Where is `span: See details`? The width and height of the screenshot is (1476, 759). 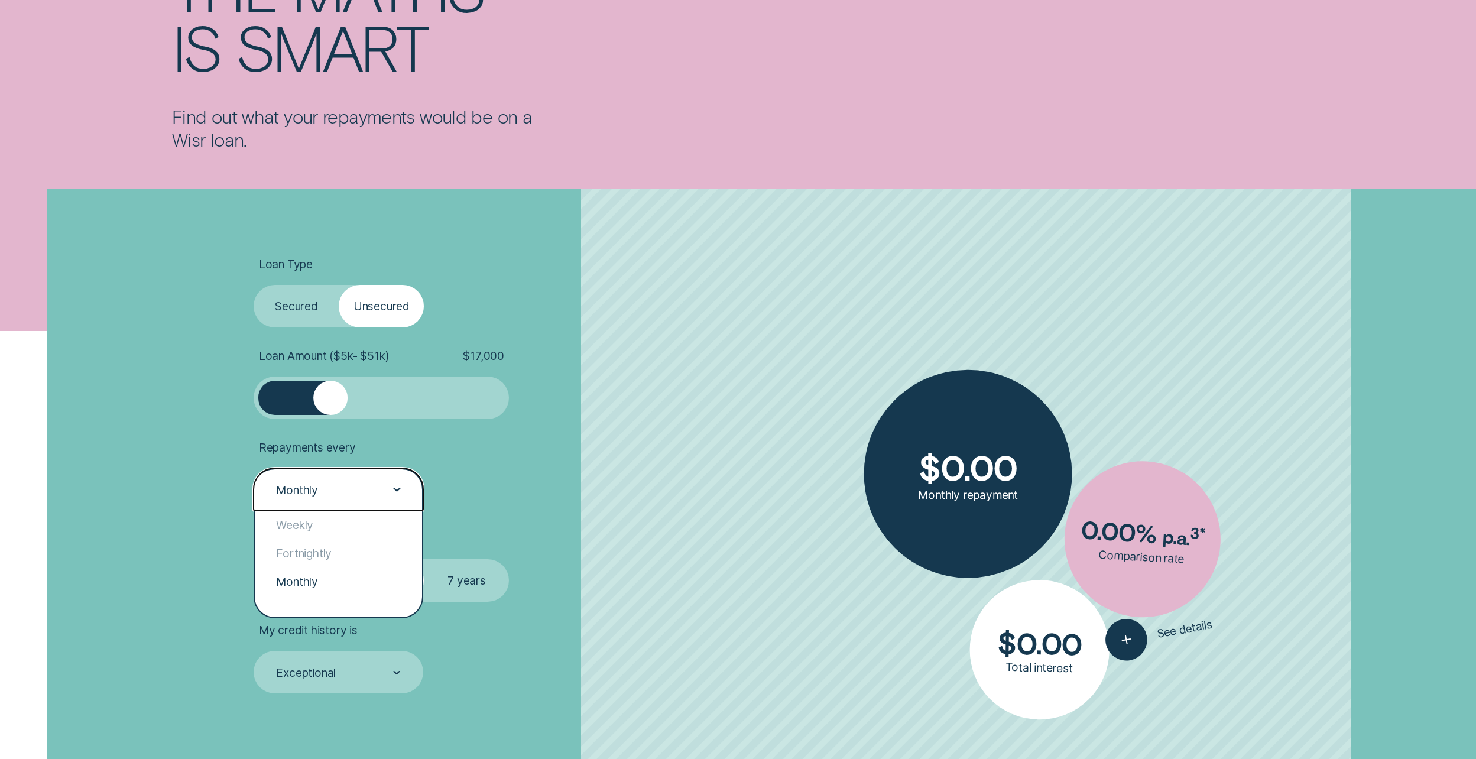
span: See details is located at coordinates (1184, 629).